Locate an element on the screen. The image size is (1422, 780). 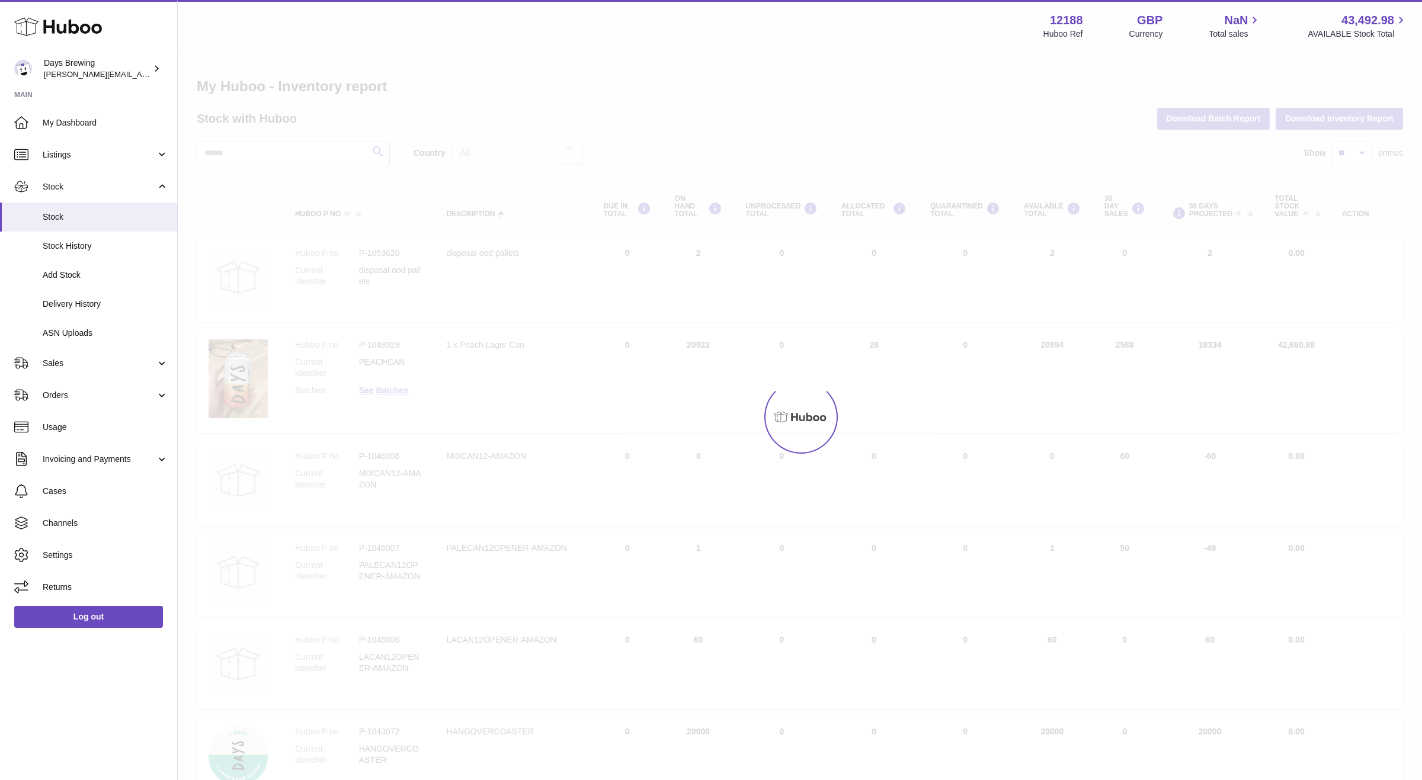
span: Usage is located at coordinates (105, 427).